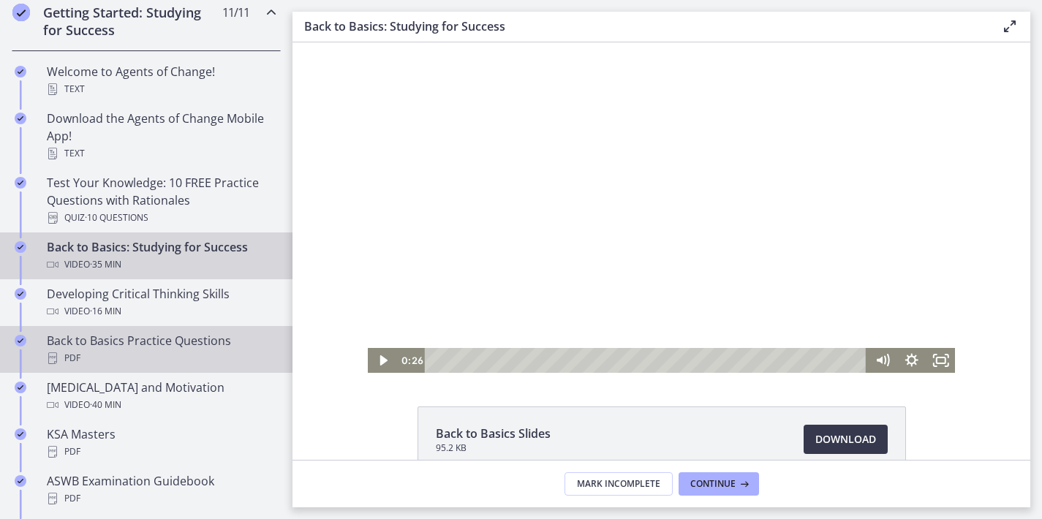 The height and width of the screenshot is (519, 1042). What do you see at coordinates (161, 303) in the screenshot?
I see `div: Developing Critical Thinking Skills` at bounding box center [161, 303].